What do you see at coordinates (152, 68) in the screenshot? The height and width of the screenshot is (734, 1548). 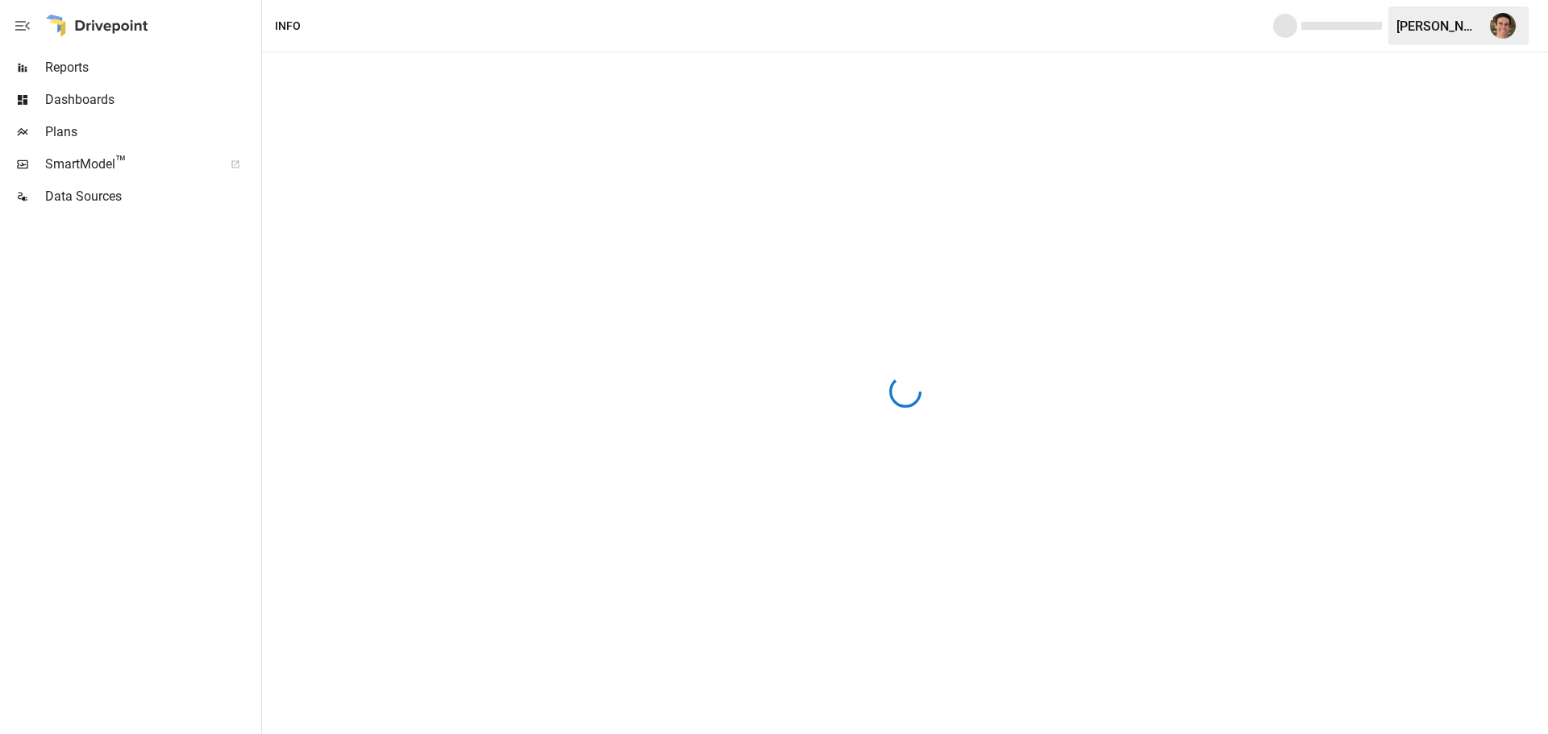 I see `span: Reports` at bounding box center [152, 68].